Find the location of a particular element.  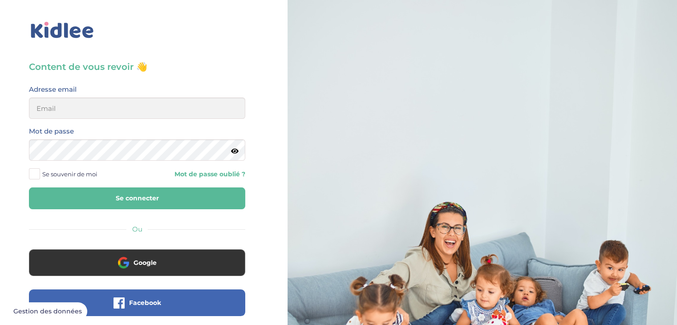

a: Google is located at coordinates (137, 269).